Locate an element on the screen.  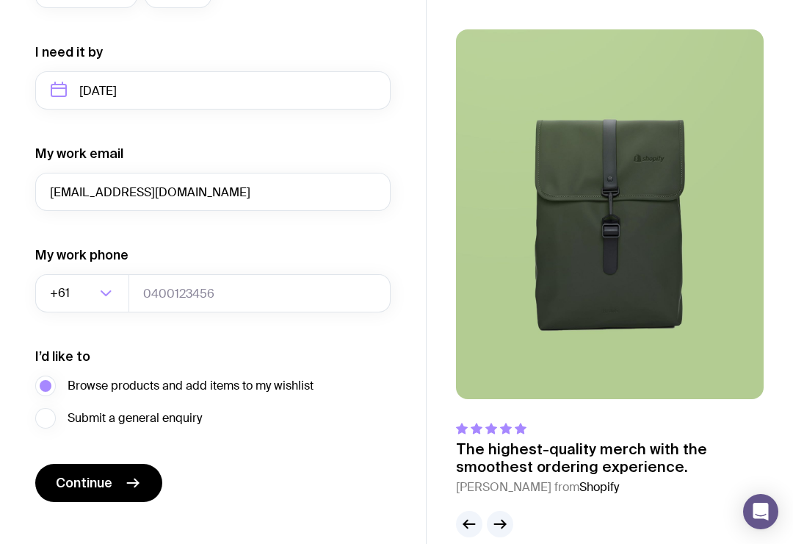
span: Browse products and add items to my wishlist is located at coordinates (190, 386).